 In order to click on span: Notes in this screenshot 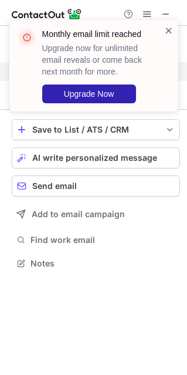, I will do `click(103, 263)`.